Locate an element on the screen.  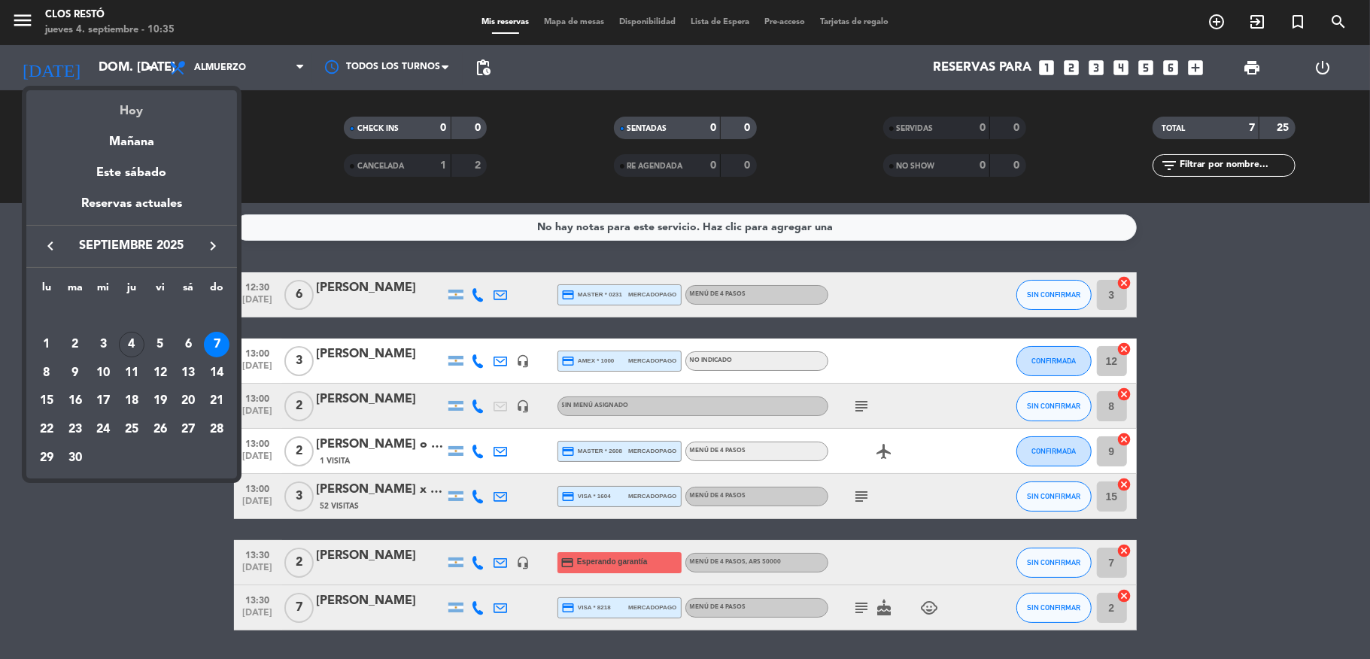
td: 4 de septiembre de 2025 is located at coordinates (132, 344).